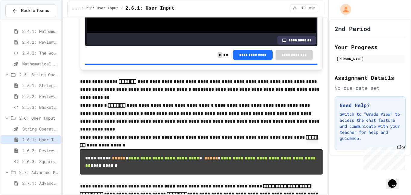  I want to click on h2: Your Progress, so click(370, 47).